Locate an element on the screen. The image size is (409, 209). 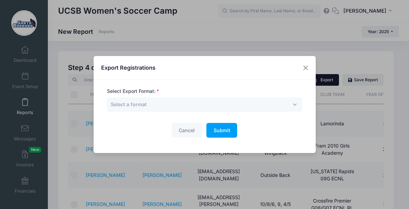
button: Cancel is located at coordinates (187, 130).